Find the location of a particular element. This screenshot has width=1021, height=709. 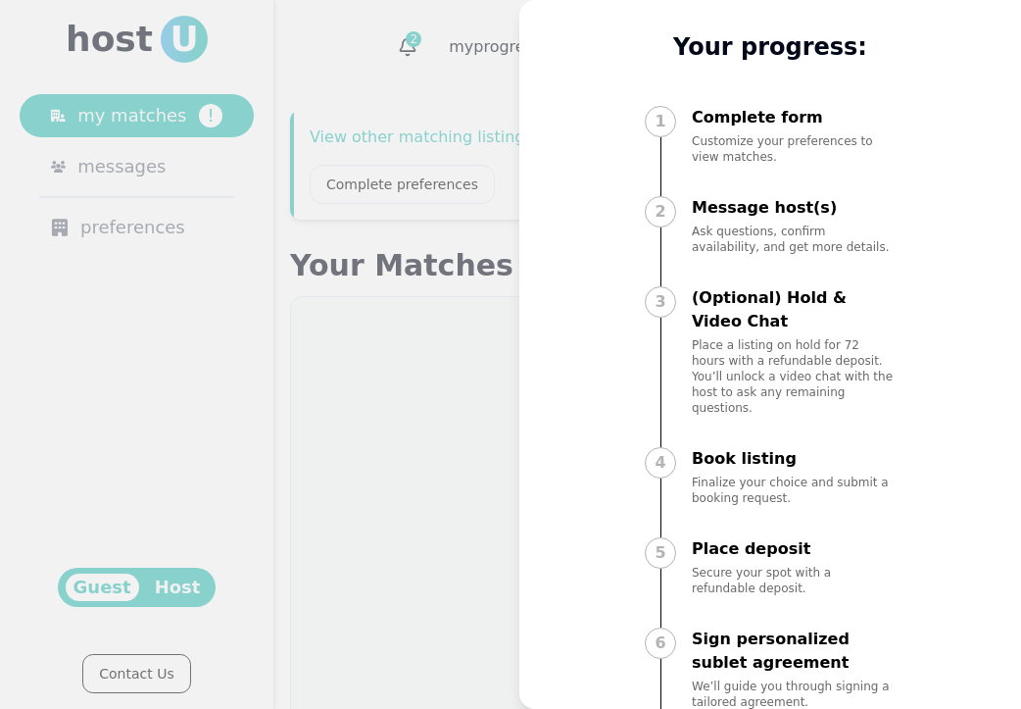

p: Book listing is located at coordinates (794, 459).